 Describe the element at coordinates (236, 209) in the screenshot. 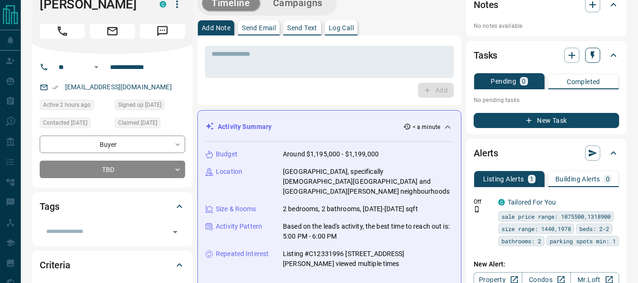

I see `p: Size & Rooms` at that location.